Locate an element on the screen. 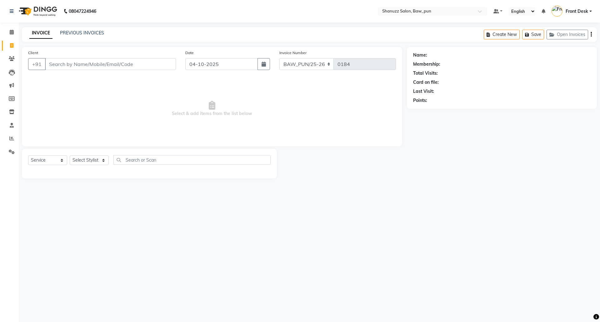  label: Client is located at coordinates (33, 53).